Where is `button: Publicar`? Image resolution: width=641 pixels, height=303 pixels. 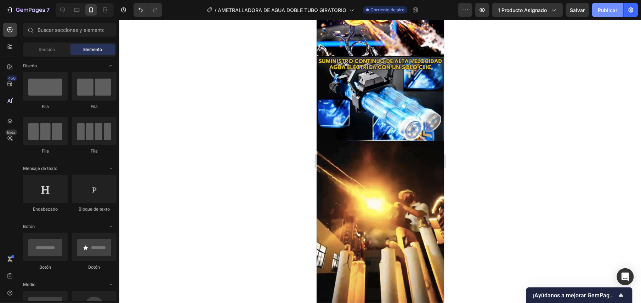
button: Publicar is located at coordinates (608, 10).